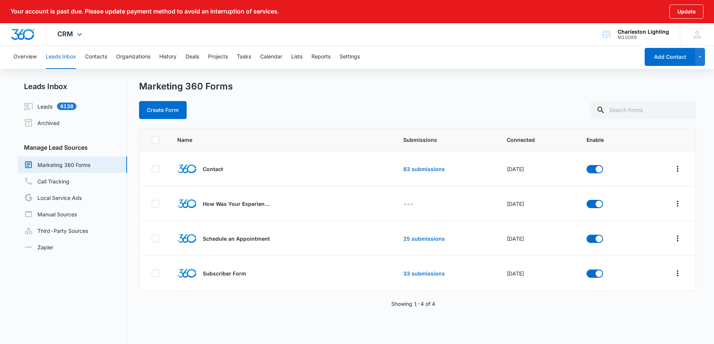 The width and height of the screenshot is (714, 344). What do you see at coordinates (424, 273) in the screenshot?
I see `a: 33 submissions` at bounding box center [424, 273].